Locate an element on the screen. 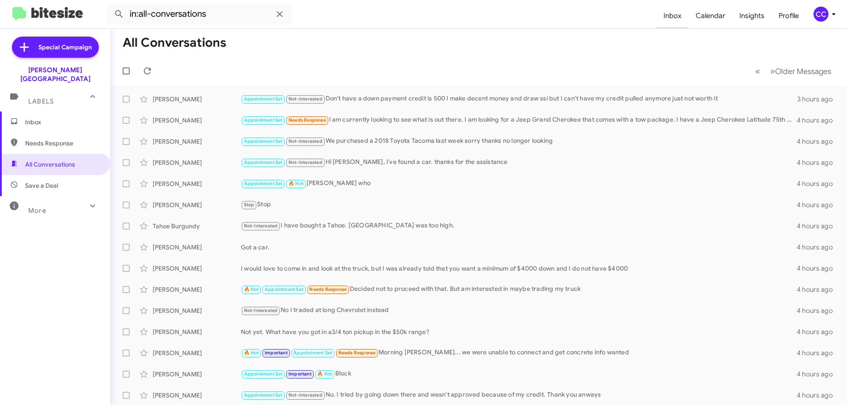 The width and height of the screenshot is (847, 405). span: Labels is located at coordinates (41, 101).